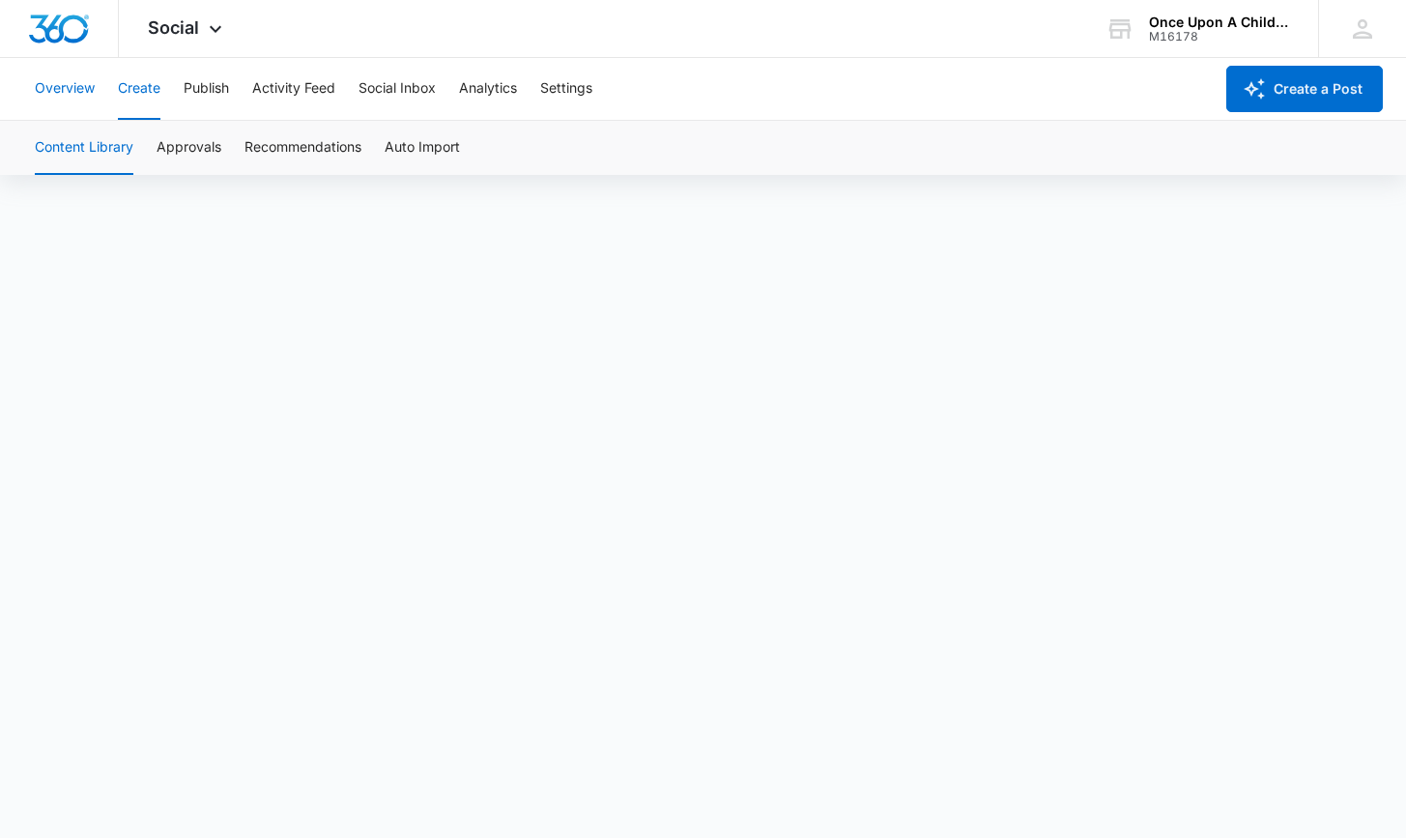  What do you see at coordinates (302, 148) in the screenshot?
I see `button: Recommendations` at bounding box center [302, 148].